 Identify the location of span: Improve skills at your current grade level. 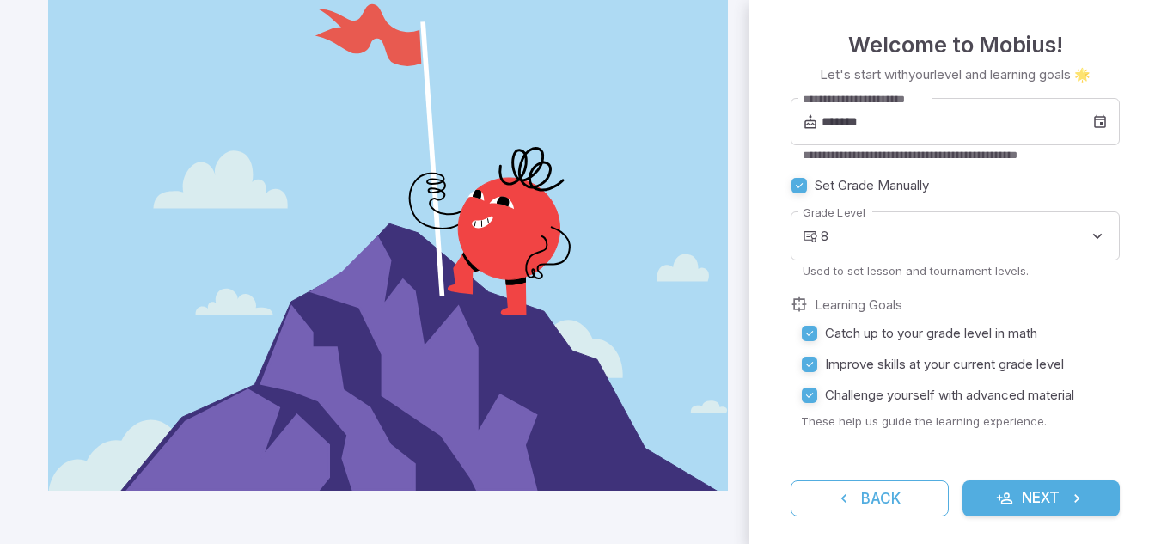
(944, 364).